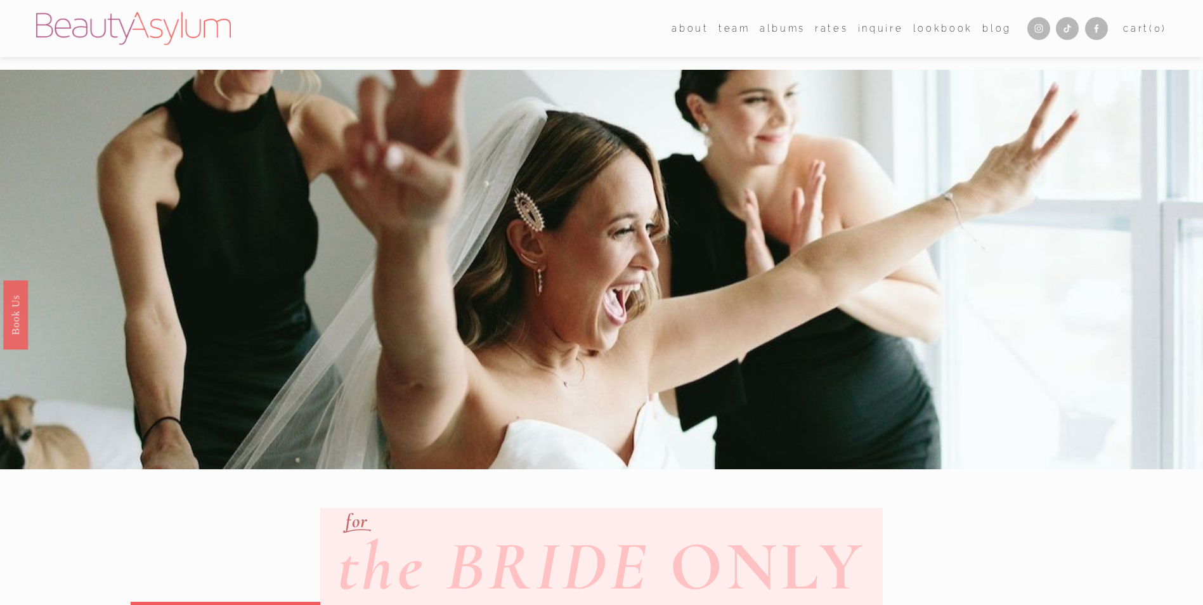 Image resolution: width=1203 pixels, height=605 pixels. What do you see at coordinates (1067, 29) in the screenshot?
I see `a: TikTok` at bounding box center [1067, 29].